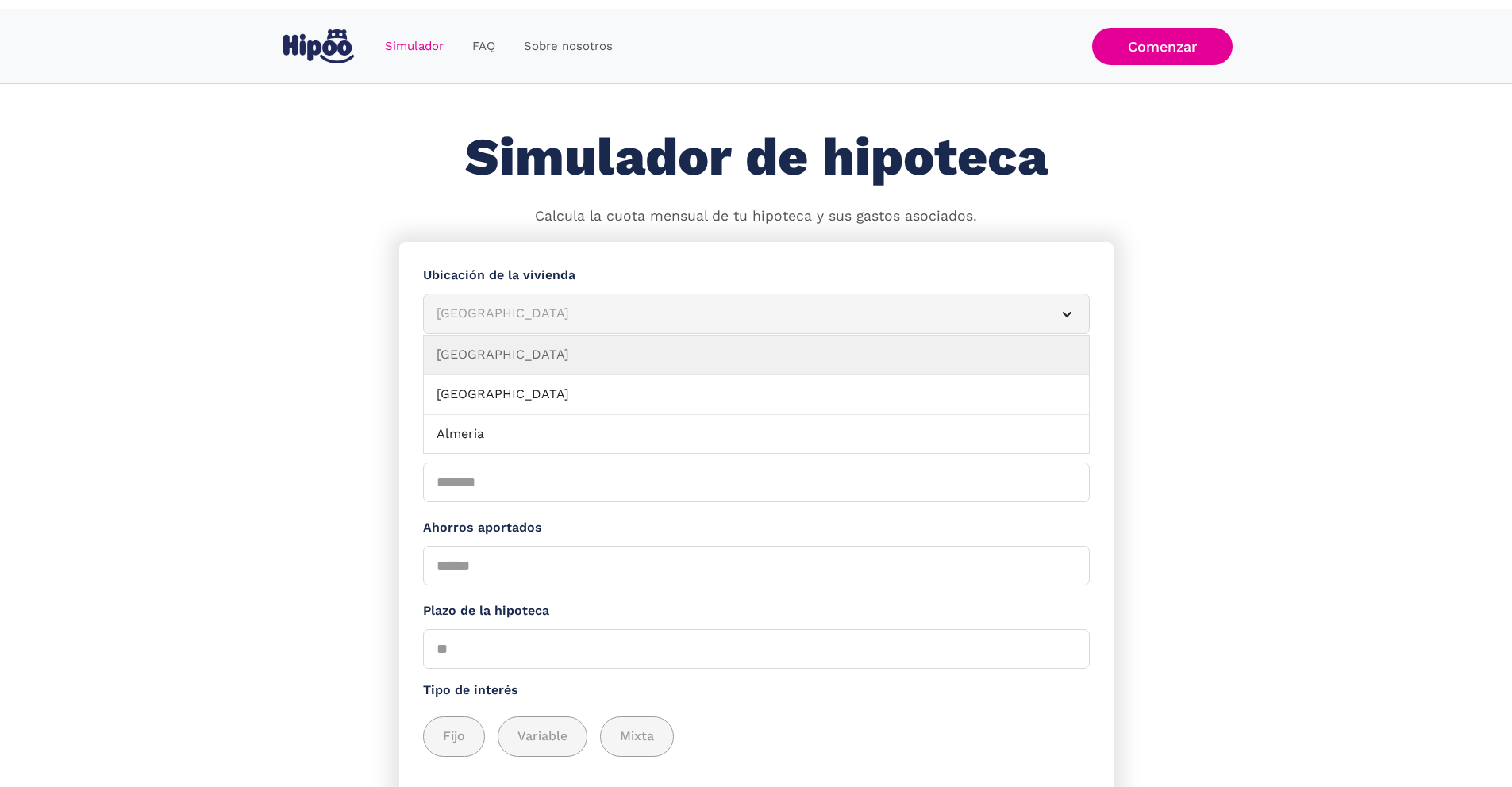 This screenshot has height=787, width=1512. I want to click on a: Sobre nosotros, so click(568, 46).